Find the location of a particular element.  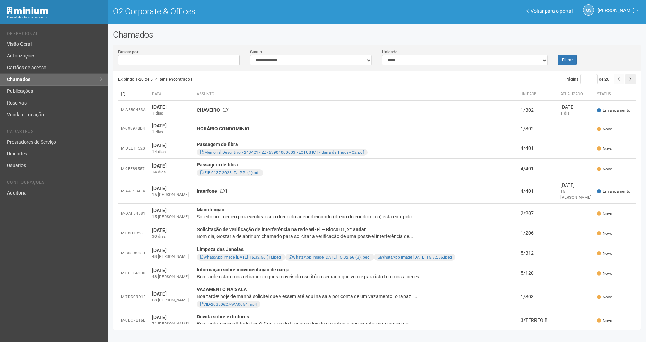

span: 1 dia is located at coordinates (565, 113).